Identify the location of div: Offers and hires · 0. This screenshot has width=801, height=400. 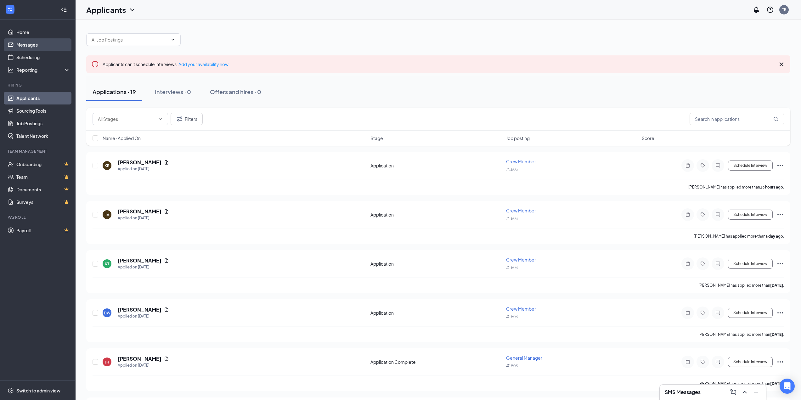
(235, 92).